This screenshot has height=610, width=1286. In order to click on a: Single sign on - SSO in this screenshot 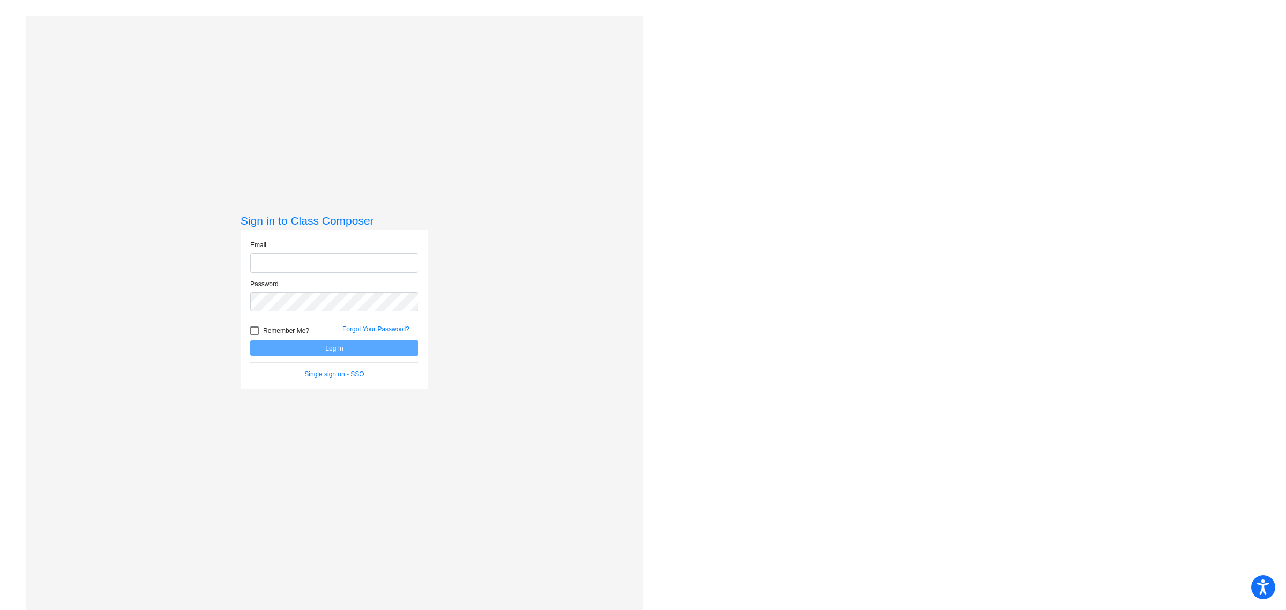, I will do `click(334, 374)`.